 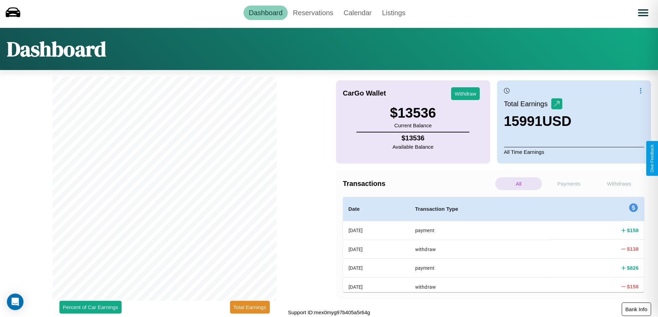 I want to click on a: Reservations, so click(x=313, y=13).